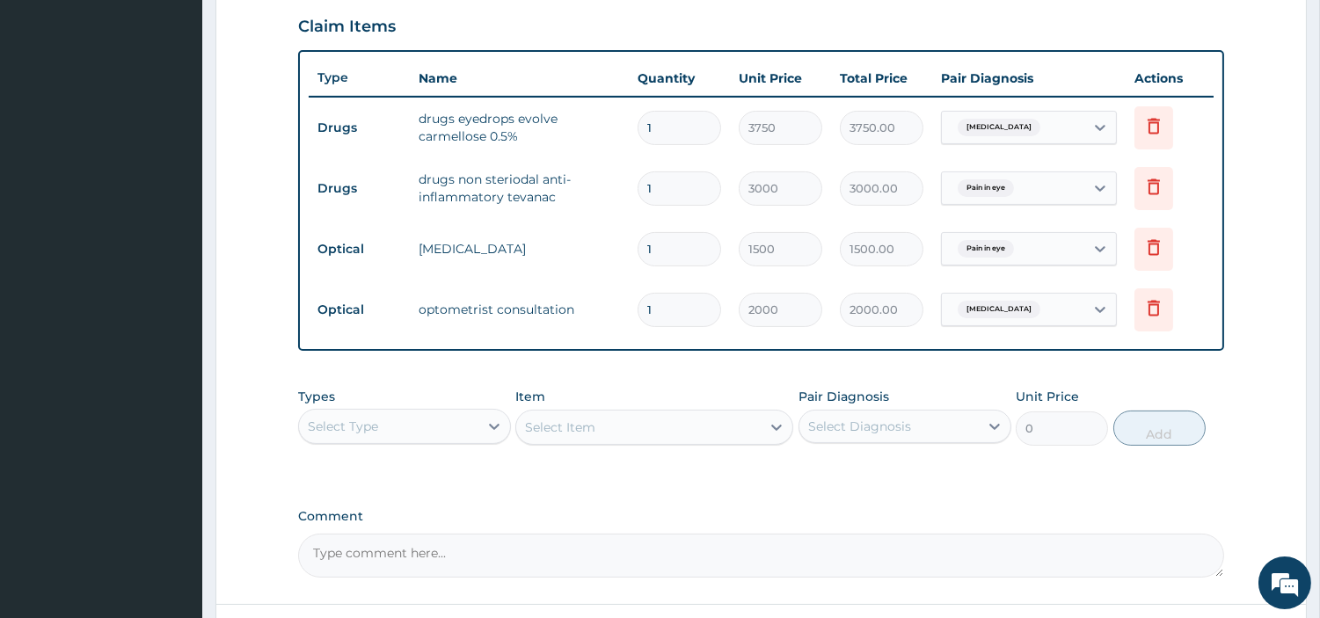 The width and height of the screenshot is (1320, 618). Describe the element at coordinates (172, 281) in the screenshot. I see `span: We're online!` at that location.